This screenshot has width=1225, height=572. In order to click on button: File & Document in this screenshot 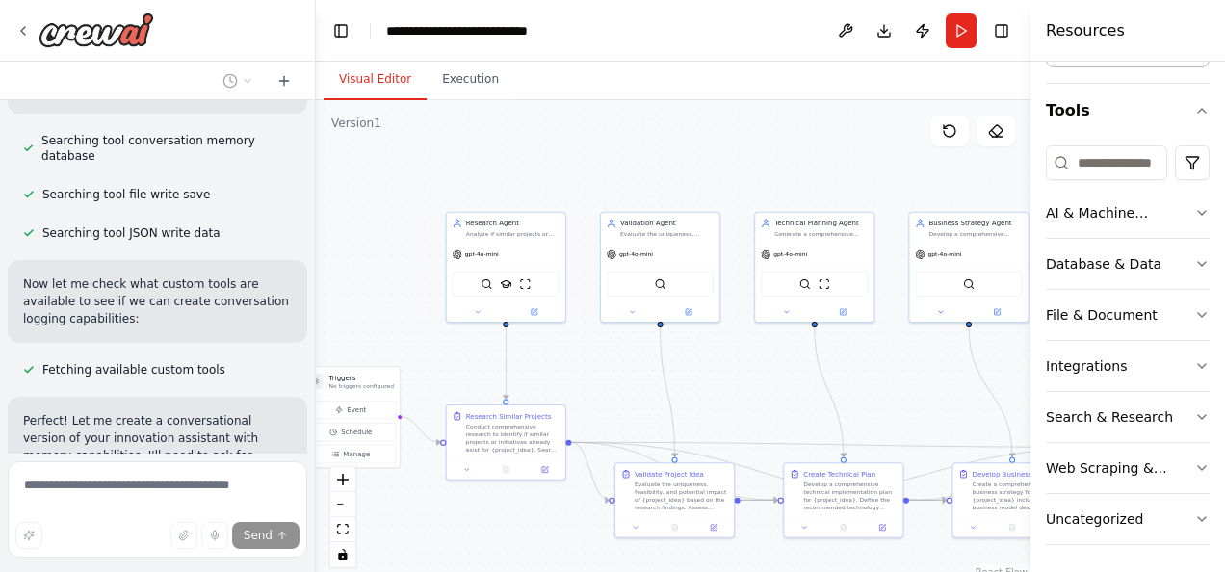, I will do `click(1128, 315)`.